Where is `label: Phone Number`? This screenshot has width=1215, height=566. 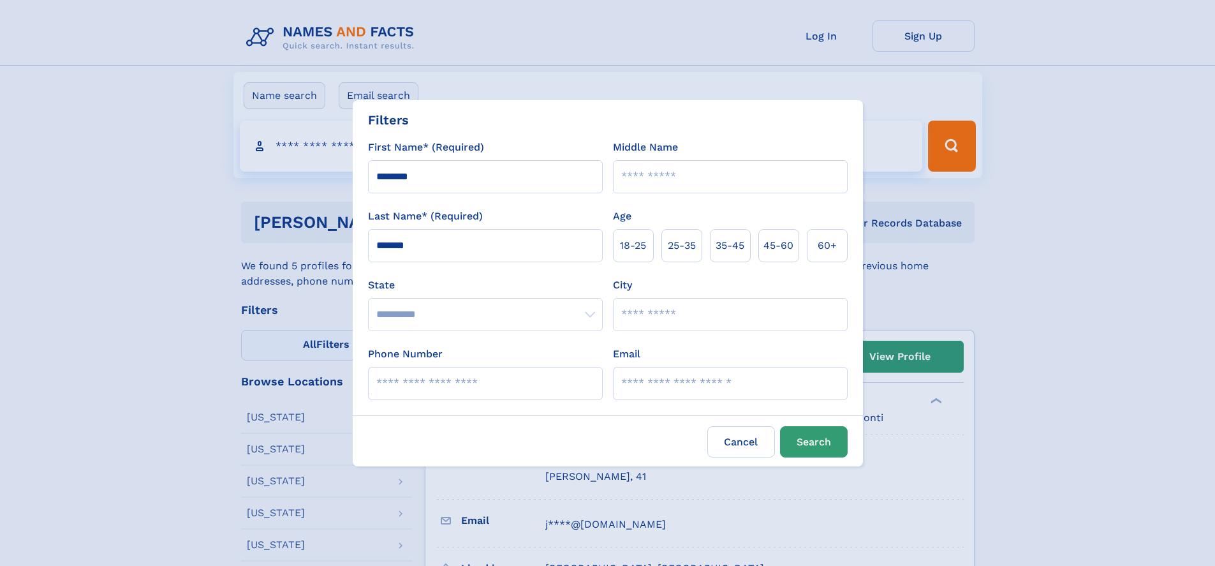 label: Phone Number is located at coordinates (405, 354).